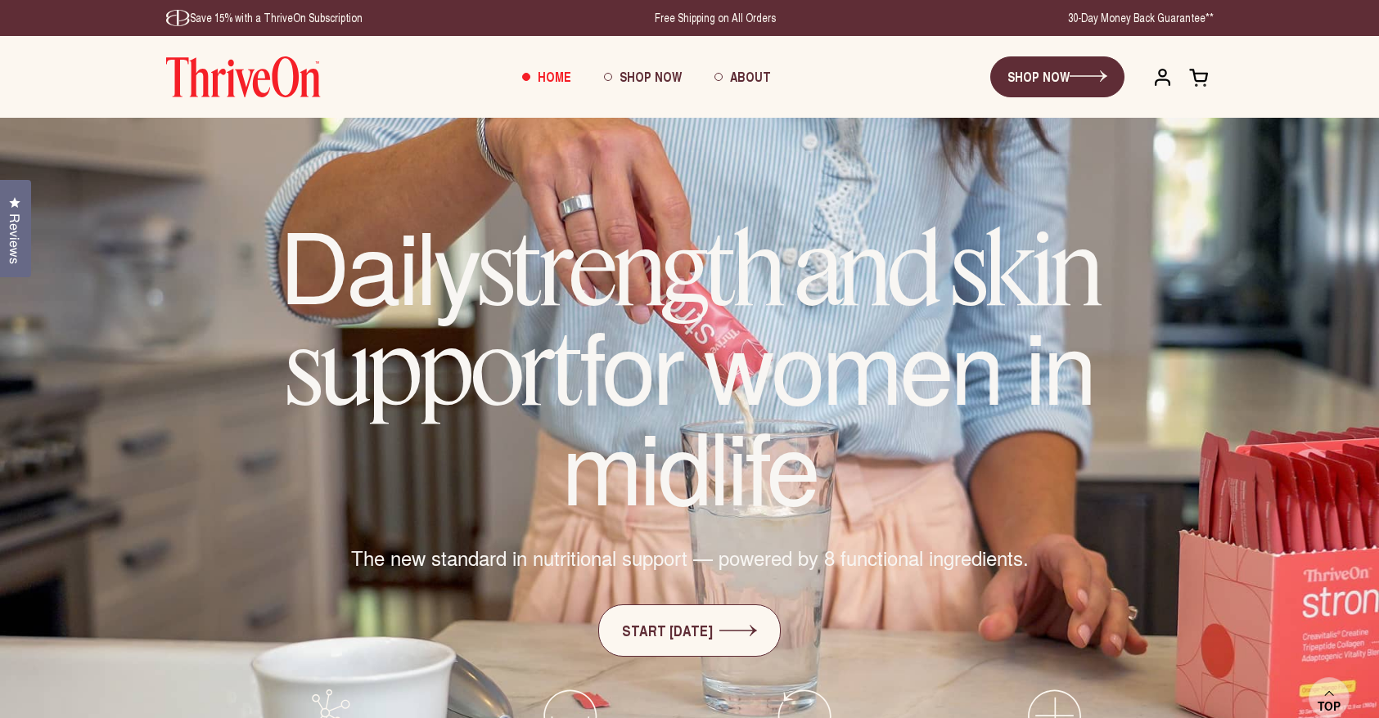 The image size is (1379, 718). What do you see at coordinates (715, 18) in the screenshot?
I see `p: Free Shipping on All Orders` at bounding box center [715, 18].